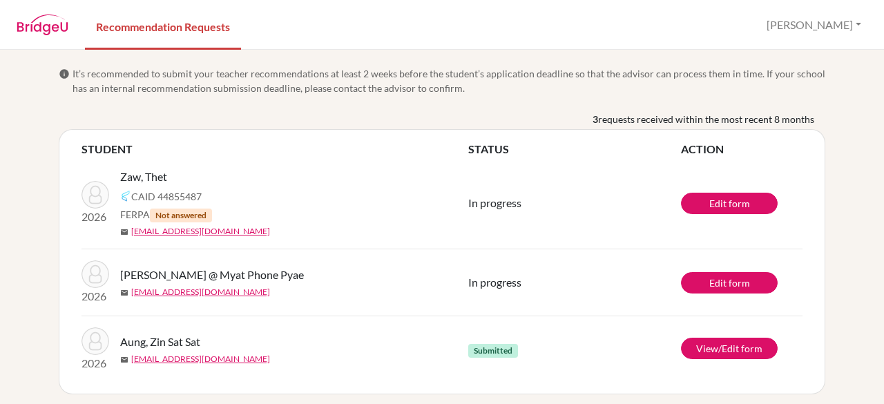 The width and height of the screenshot is (884, 404). What do you see at coordinates (595, 119) in the screenshot?
I see `b: 3` at bounding box center [595, 119].